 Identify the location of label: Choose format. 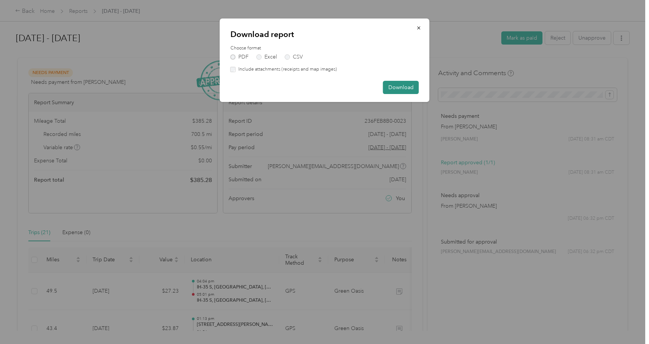
(325, 48).